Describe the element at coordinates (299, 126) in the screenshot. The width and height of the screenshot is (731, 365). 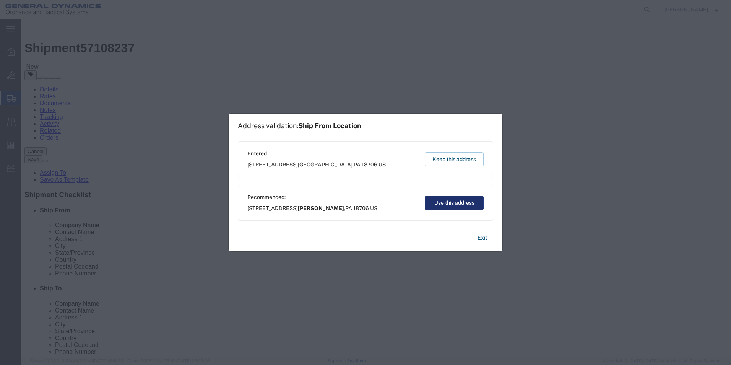
I see `h1: Address validation:` at that location.